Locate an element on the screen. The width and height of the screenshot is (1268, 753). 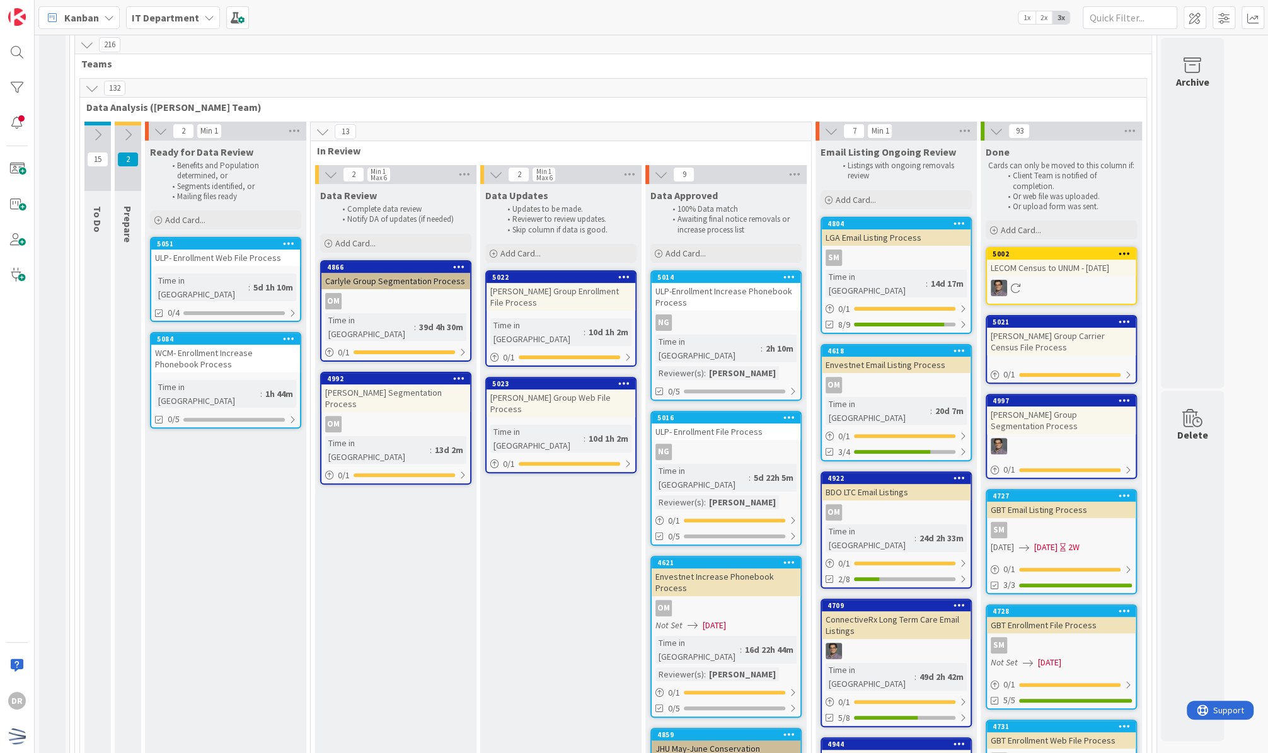
div: 4992 is located at coordinates (396, 379).